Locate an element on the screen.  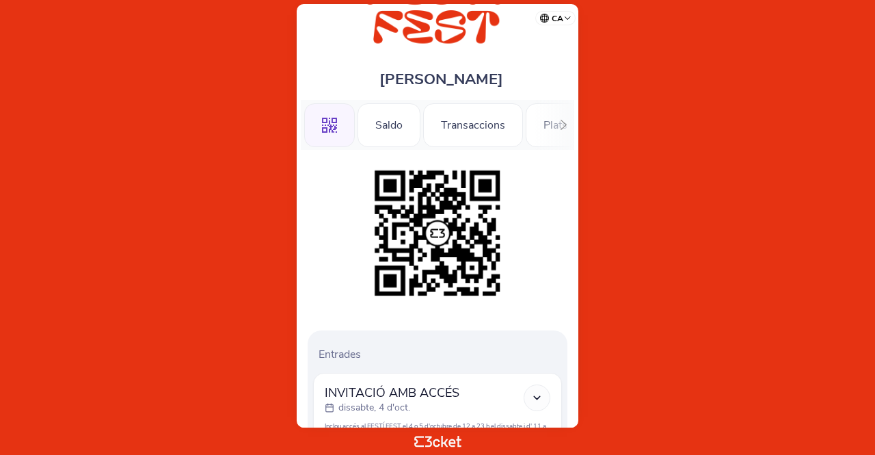
div: Saldo is located at coordinates (389, 125).